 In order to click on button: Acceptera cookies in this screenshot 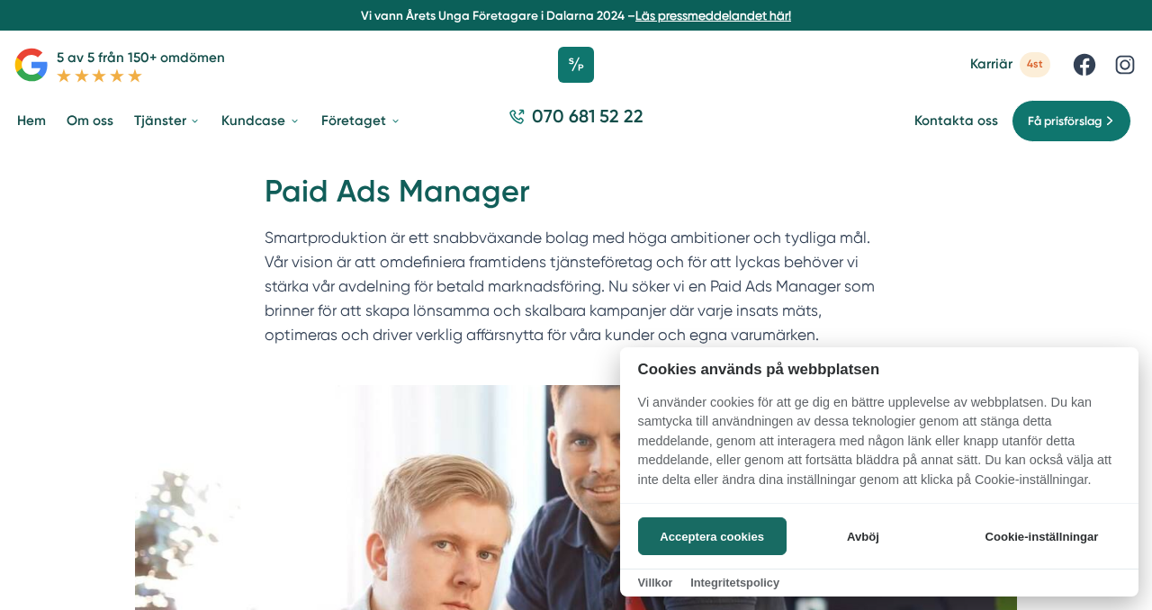, I will do `click(712, 536)`.